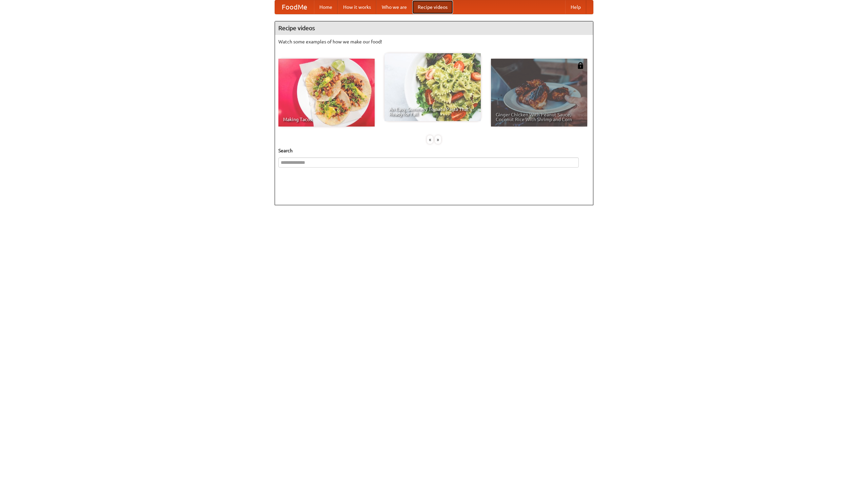 Image resolution: width=868 pixels, height=480 pixels. Describe the element at coordinates (327, 93) in the screenshot. I see `a: Making Tacos` at that location.